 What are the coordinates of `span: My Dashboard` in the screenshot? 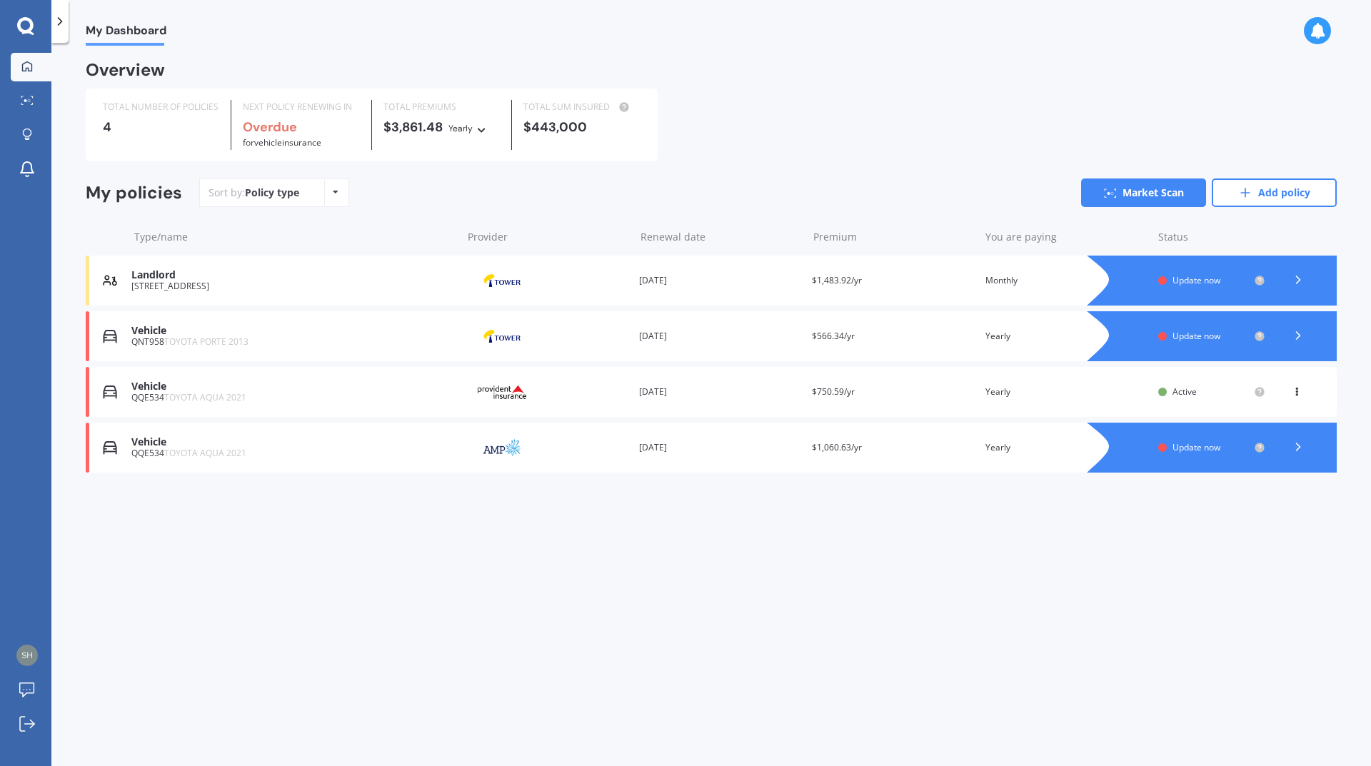 It's located at (126, 33).